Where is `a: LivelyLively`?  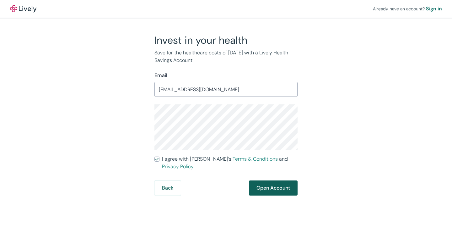 a: LivelyLively is located at coordinates (23, 9).